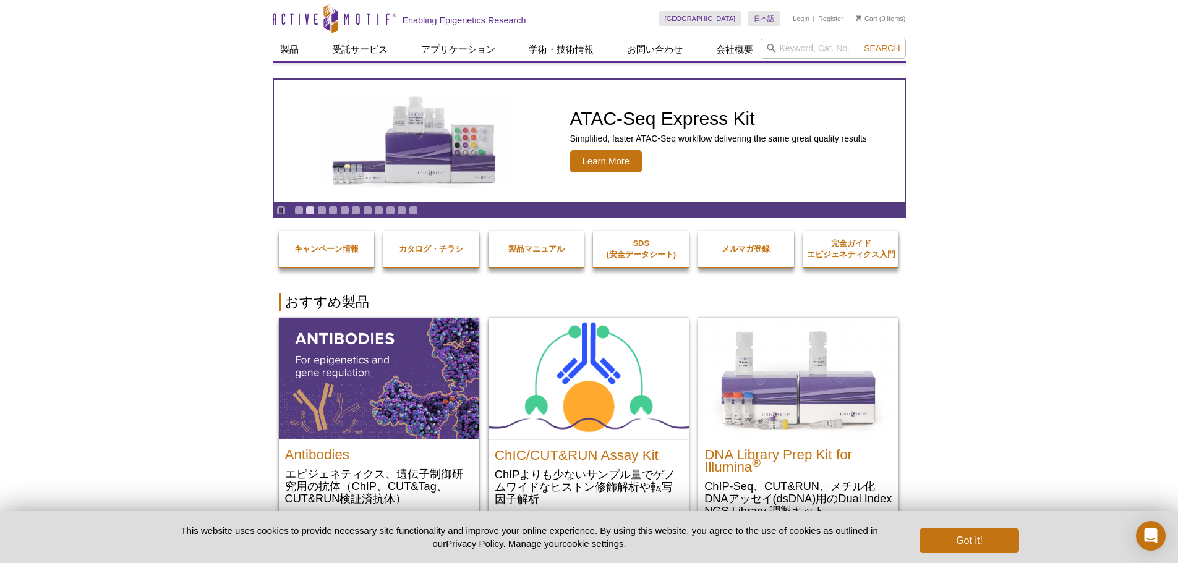 Image resolution: width=1178 pixels, height=563 pixels. What do you see at coordinates (798, 458) in the screenshot?
I see `h2: DNA Library Prep Kit for Illumina` at bounding box center [798, 458].